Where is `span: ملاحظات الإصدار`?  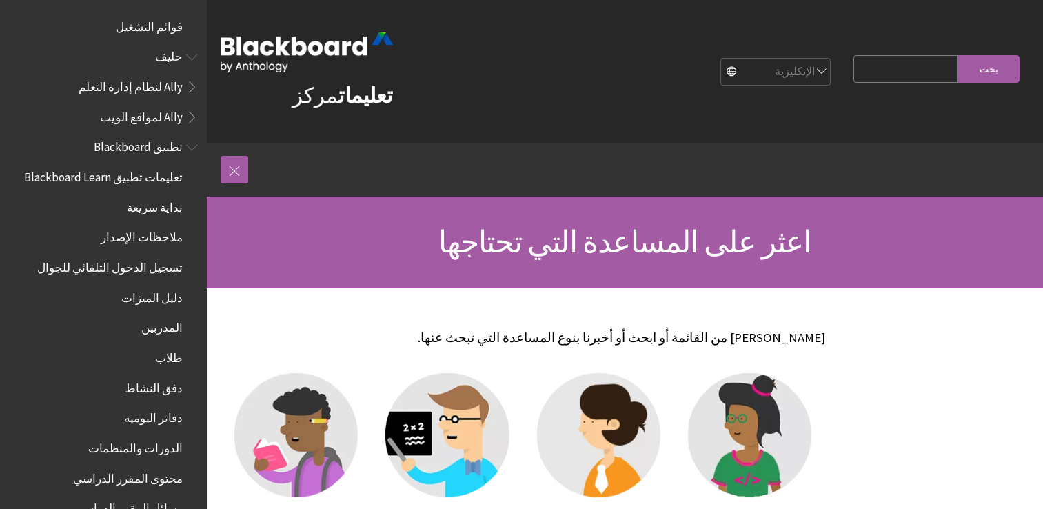 span: ملاحظات الإصدار is located at coordinates (141, 235).